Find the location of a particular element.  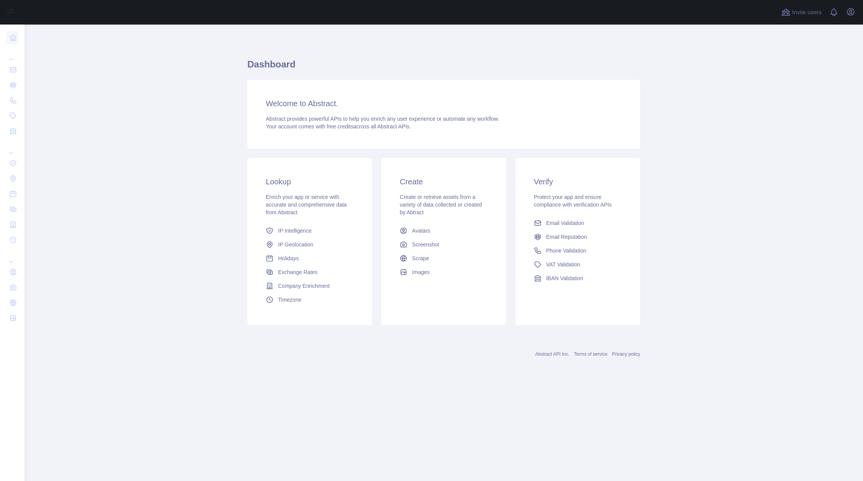

a: Timezone is located at coordinates (309, 300).